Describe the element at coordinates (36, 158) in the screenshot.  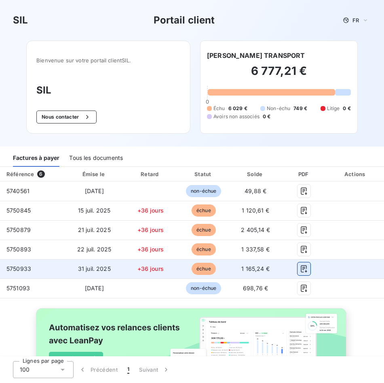
I see `div: Factures à payer` at that location.